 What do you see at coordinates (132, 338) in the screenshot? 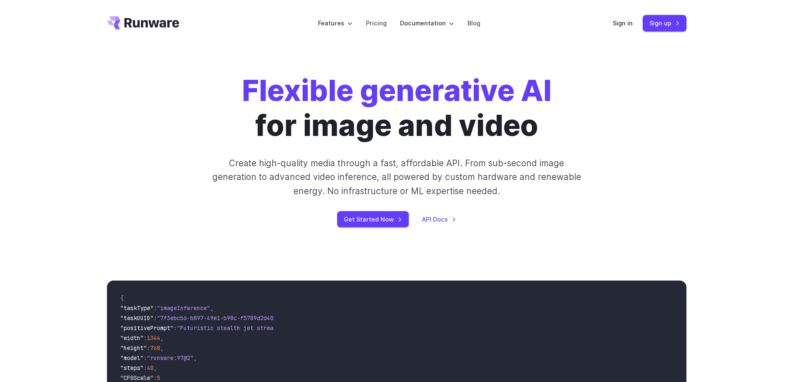
I see `span: "width"` at bounding box center [132, 338].